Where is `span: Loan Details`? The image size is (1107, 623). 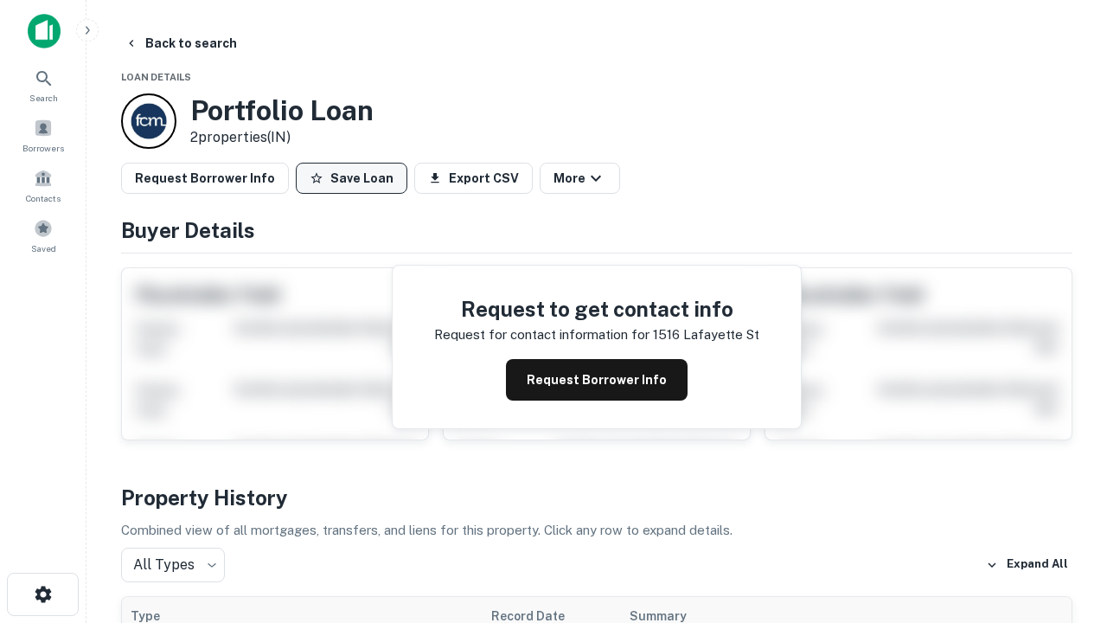 span: Loan Details is located at coordinates (156, 77).